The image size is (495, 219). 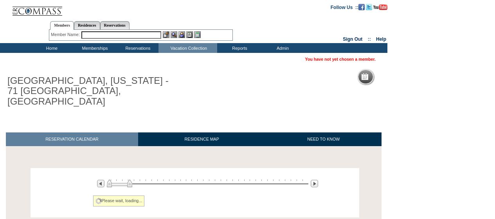 What do you see at coordinates (137, 48) in the screenshot?
I see `td: Reservations` at bounding box center [137, 48].